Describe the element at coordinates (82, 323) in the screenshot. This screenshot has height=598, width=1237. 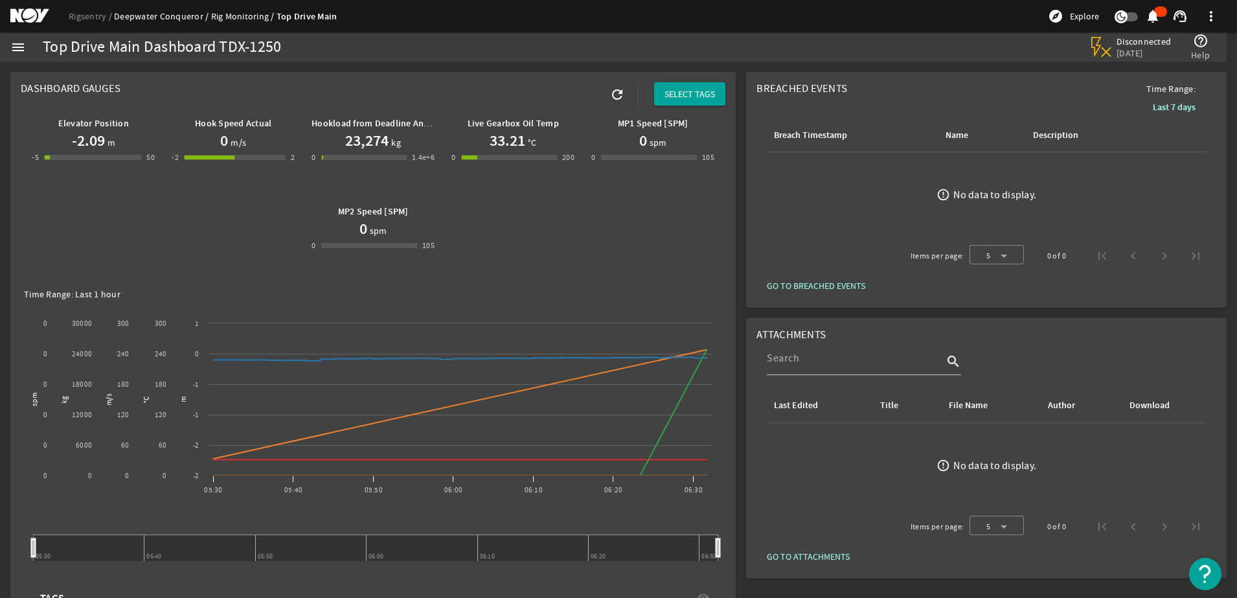
I see `text: 30000` at that location.